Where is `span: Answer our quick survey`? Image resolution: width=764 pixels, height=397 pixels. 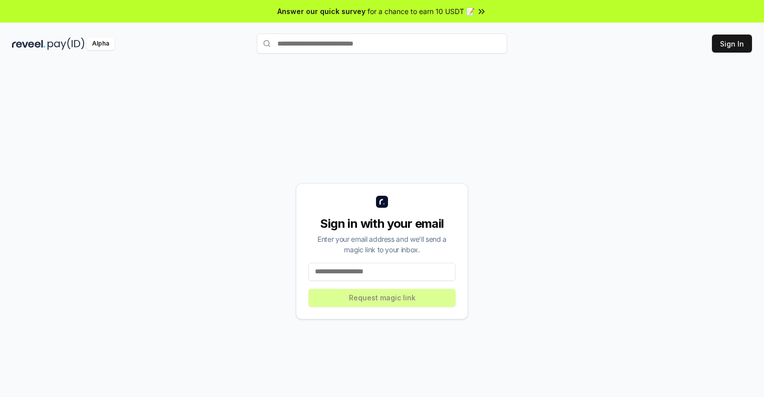 span: Answer our quick survey is located at coordinates (321, 11).